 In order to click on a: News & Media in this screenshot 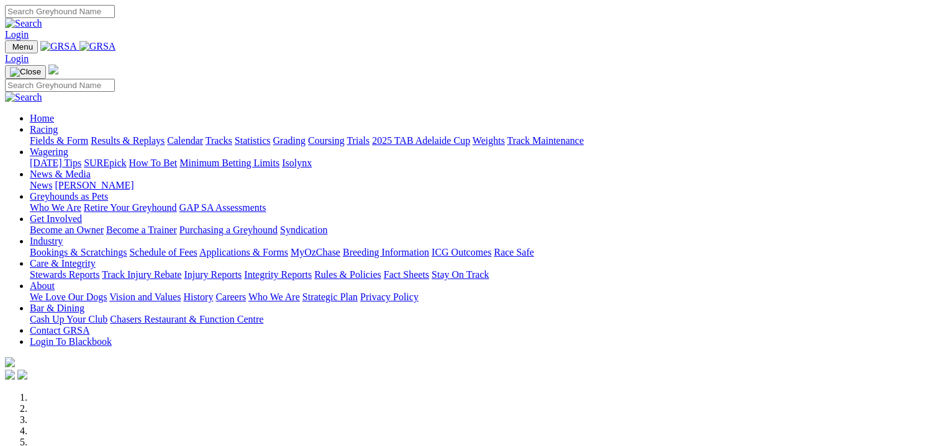, I will do `click(60, 174)`.